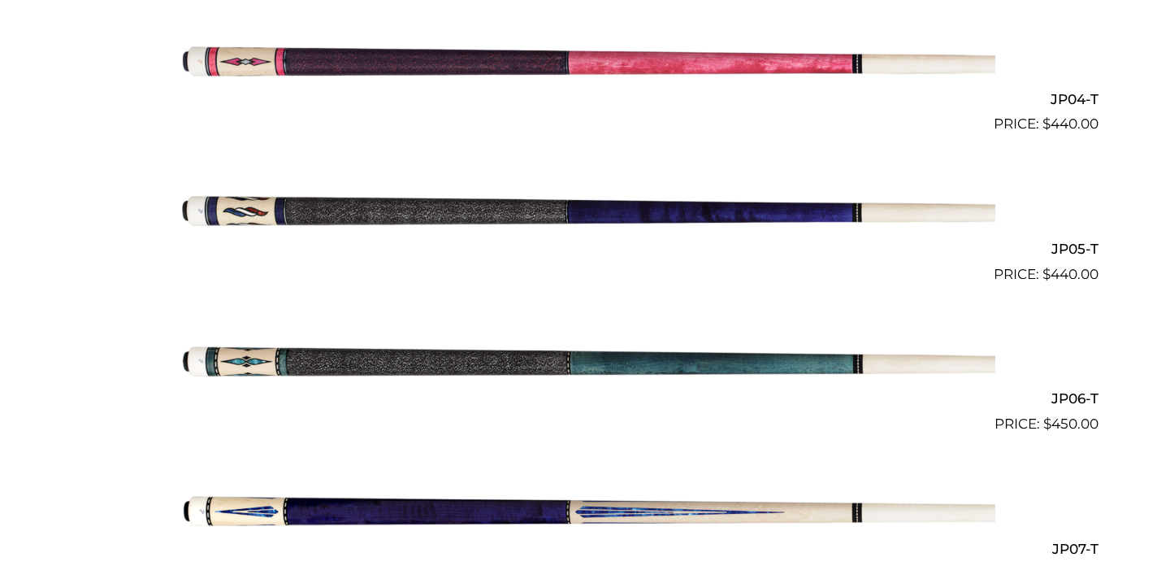 This screenshot has height=566, width=1170. What do you see at coordinates (585, 98) in the screenshot?
I see `h2: JP04-T` at bounding box center [585, 98].